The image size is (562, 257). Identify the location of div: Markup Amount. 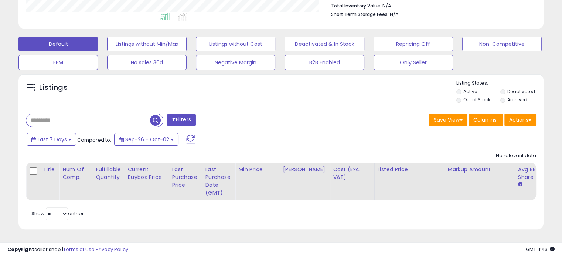
(480, 169).